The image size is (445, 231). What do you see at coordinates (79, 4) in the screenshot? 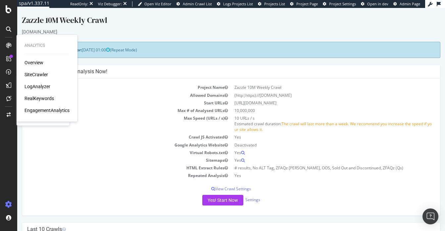
I see `div: ReadOnly:` at bounding box center [79, 4].